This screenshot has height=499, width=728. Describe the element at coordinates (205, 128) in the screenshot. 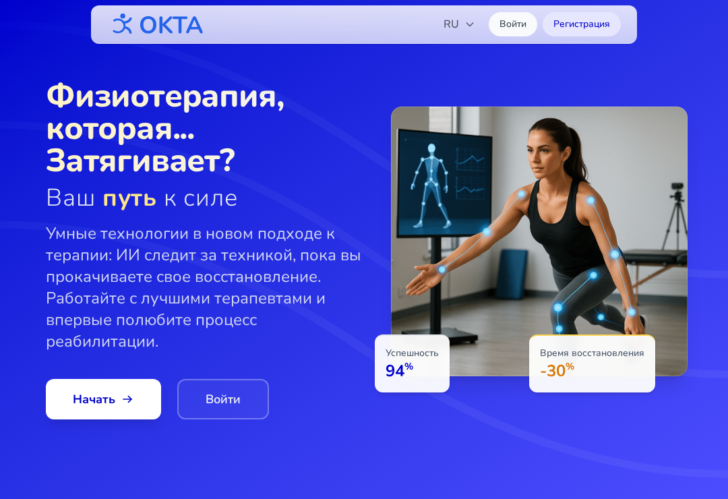

I see `span: Физиотерапия, которая... Затягивает?` at that location.